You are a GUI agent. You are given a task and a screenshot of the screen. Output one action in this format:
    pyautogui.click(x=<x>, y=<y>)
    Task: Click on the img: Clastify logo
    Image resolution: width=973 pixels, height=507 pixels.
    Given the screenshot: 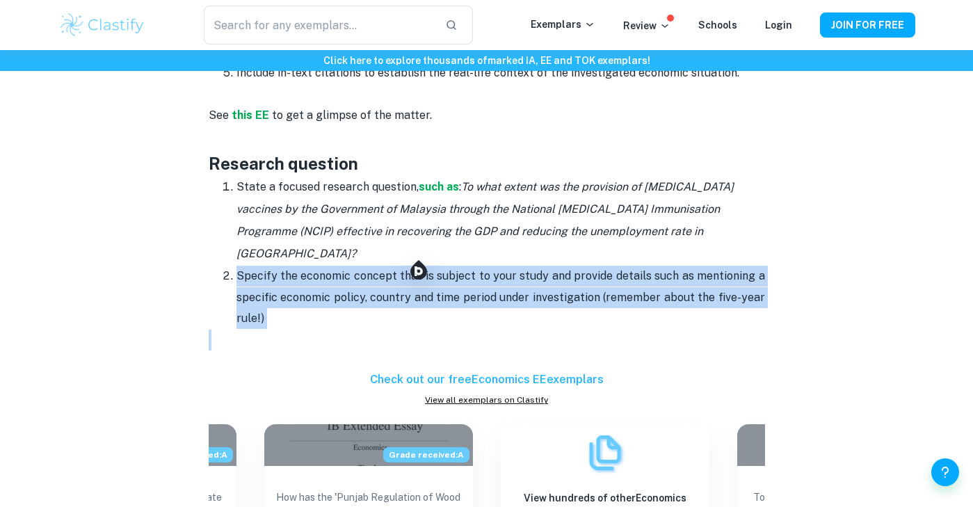 What is the action you would take?
    pyautogui.click(x=102, y=25)
    